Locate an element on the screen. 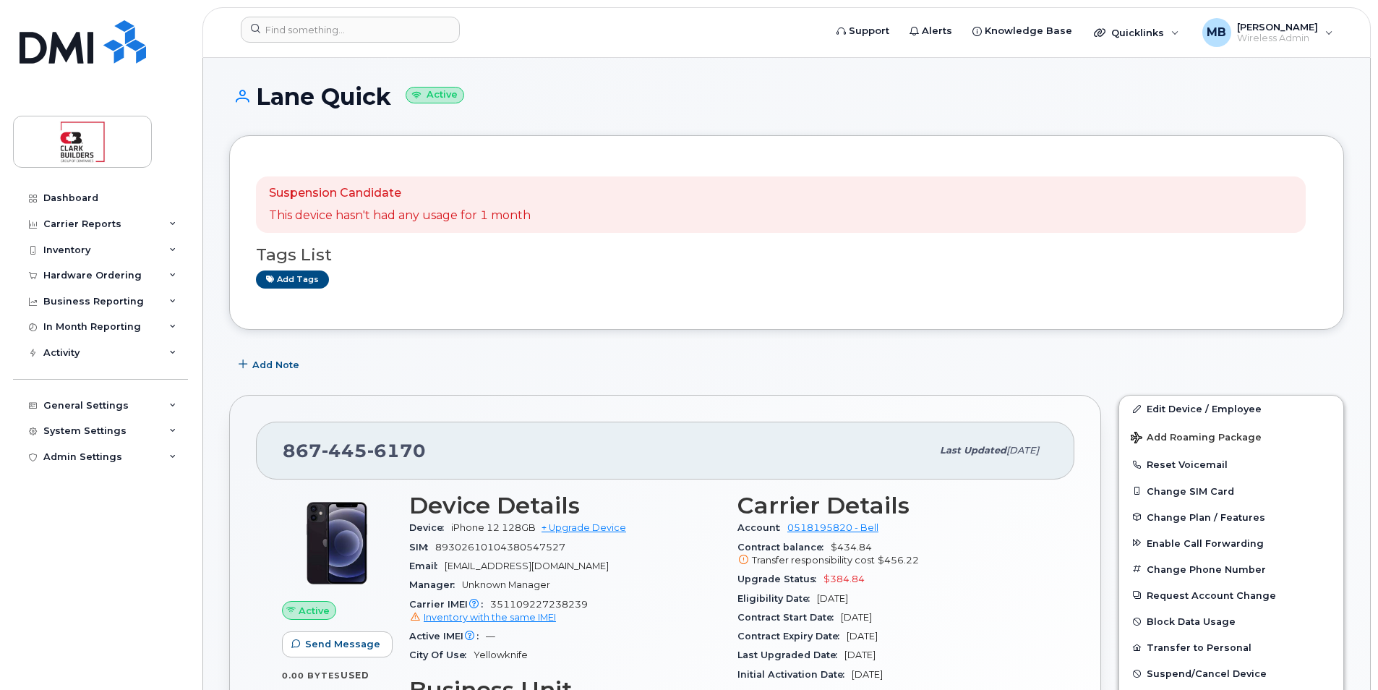  span: Manager is located at coordinates (435, 584).